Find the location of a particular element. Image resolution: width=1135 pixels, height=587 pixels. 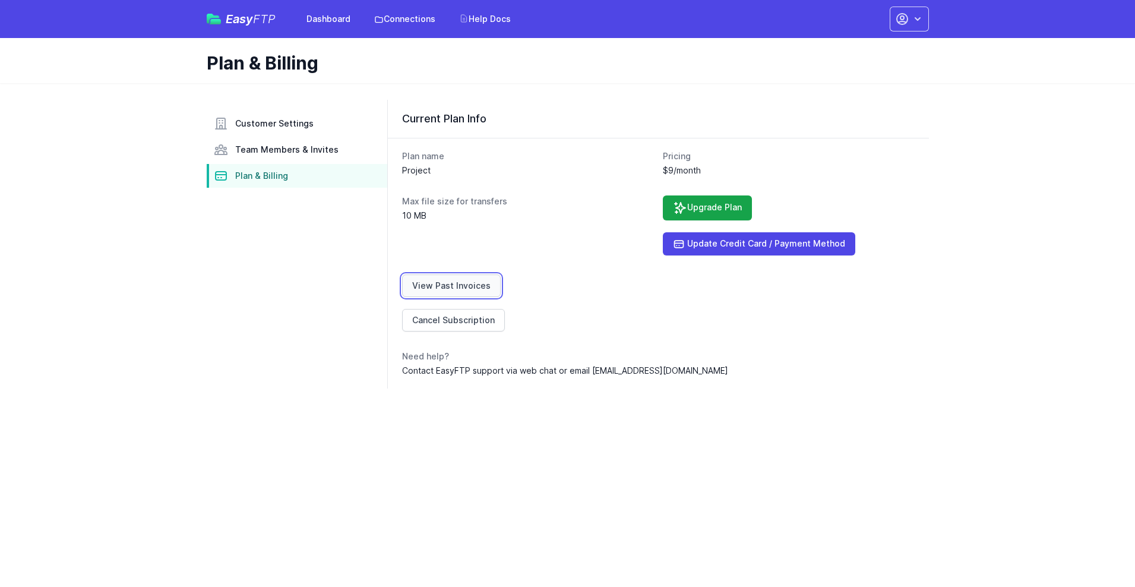

a: Update Credit Card / Payment Method is located at coordinates (759, 244).